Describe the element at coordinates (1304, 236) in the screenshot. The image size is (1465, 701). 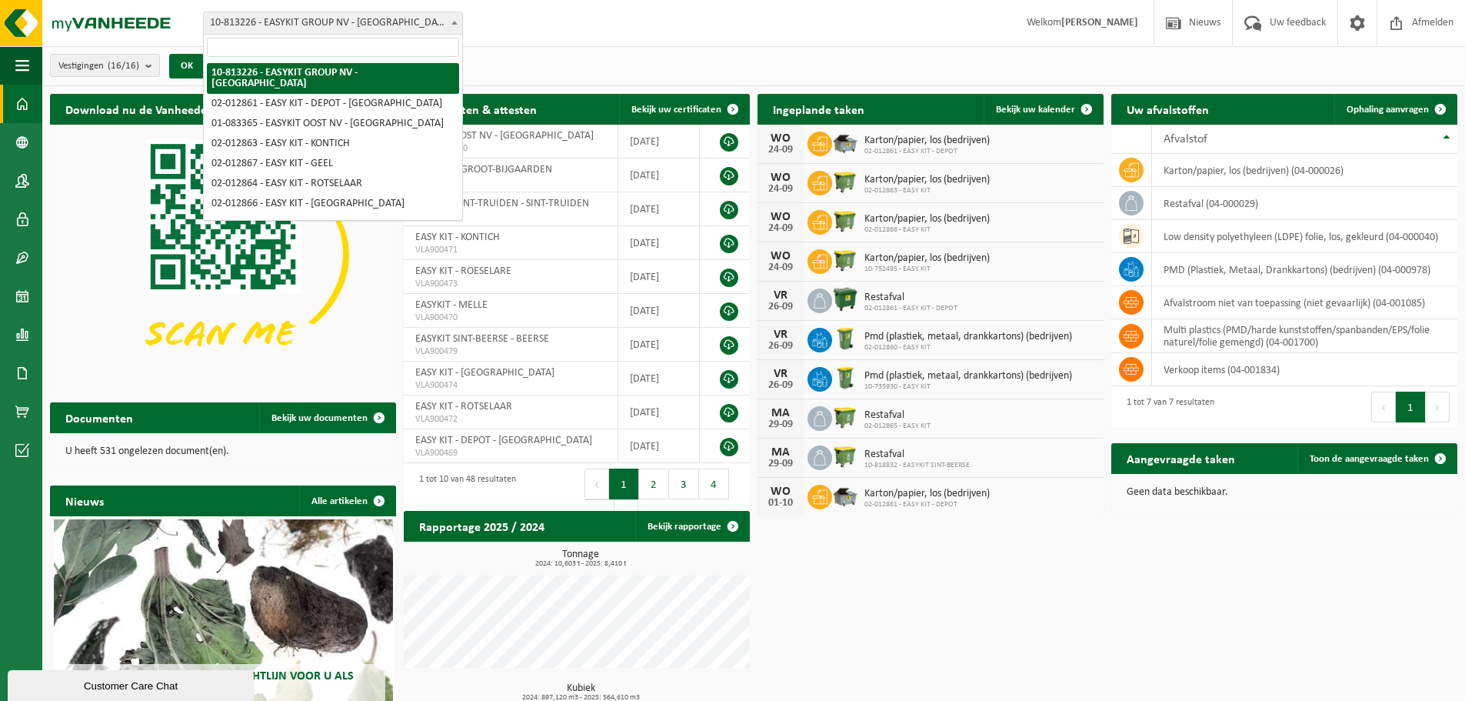
I see `td: low density polyethyleen (LDPE) folie, los, gekleurd (04-000040)` at that location.